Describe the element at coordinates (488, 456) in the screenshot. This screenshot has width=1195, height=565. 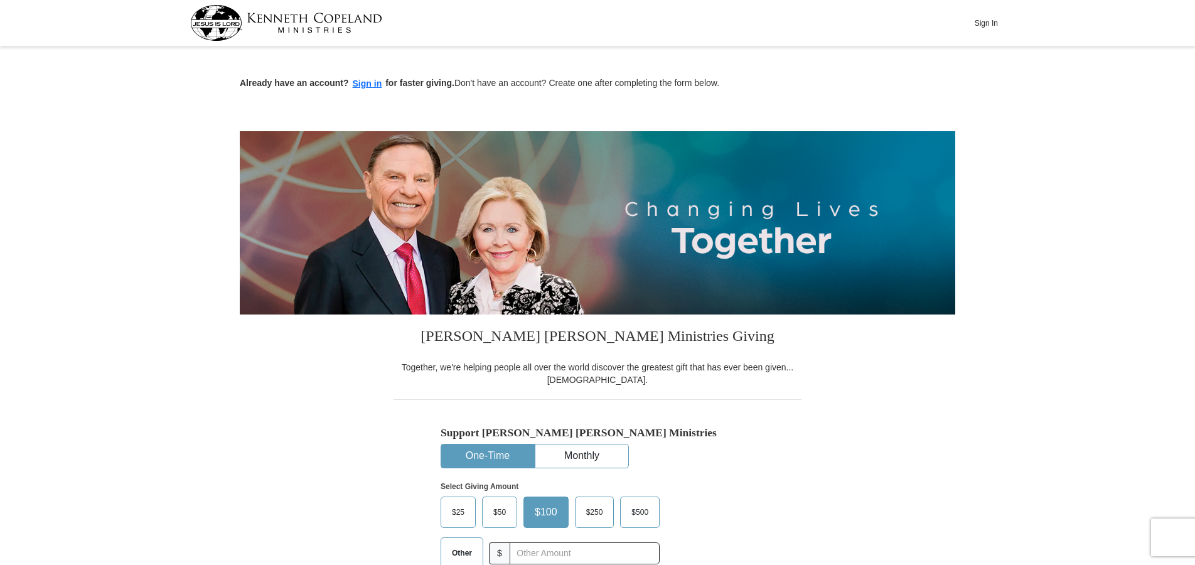
I see `button: One-Time` at that location.